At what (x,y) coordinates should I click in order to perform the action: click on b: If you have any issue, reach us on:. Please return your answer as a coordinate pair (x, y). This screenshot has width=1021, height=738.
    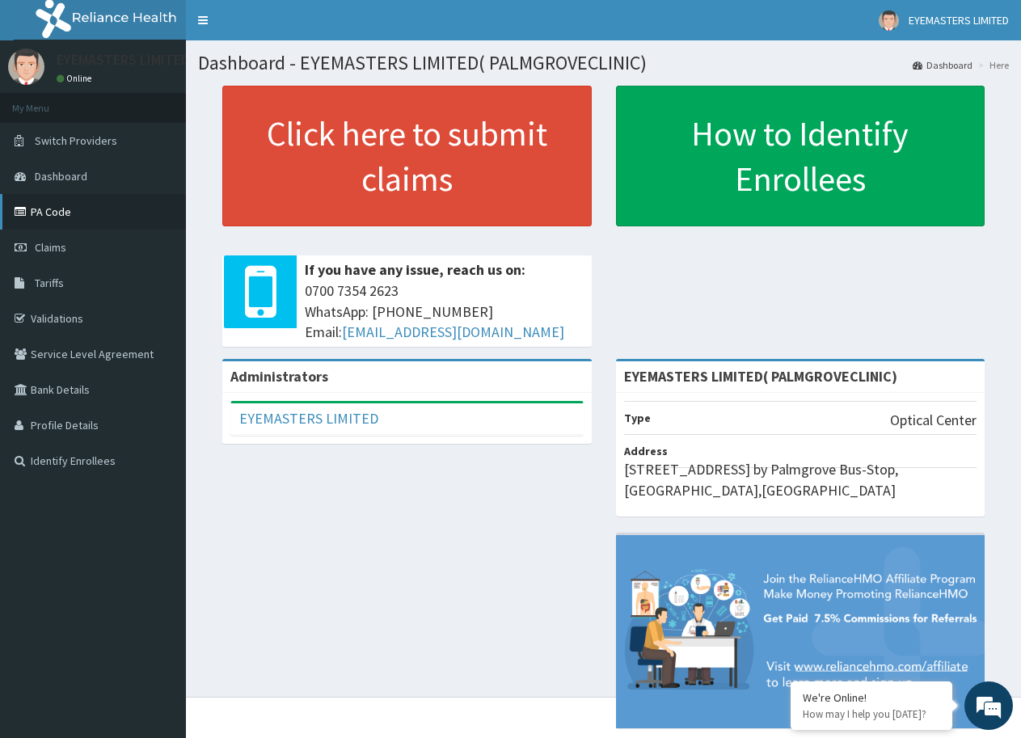
    Looking at the image, I should click on (415, 269).